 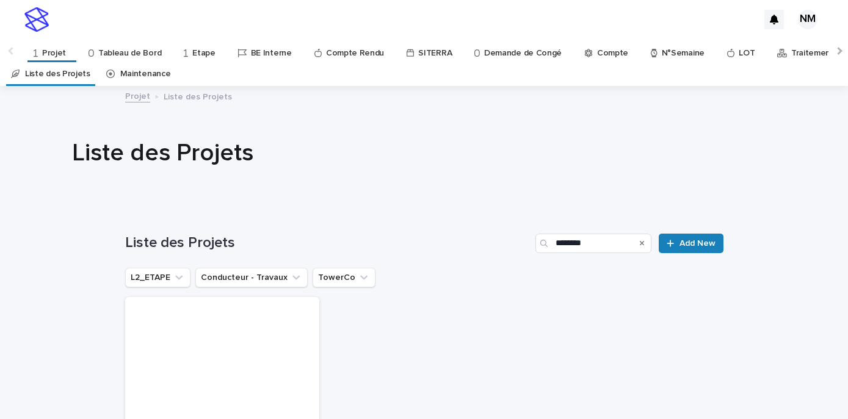 What do you see at coordinates (683, 49) in the screenshot?
I see `p: N°Semaine` at bounding box center [683, 49].